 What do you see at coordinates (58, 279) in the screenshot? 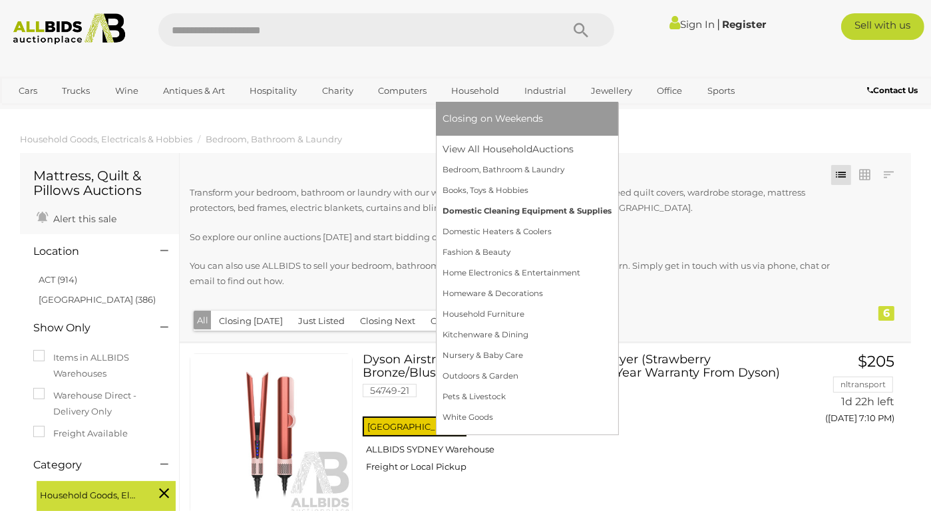
I see `a: ACT (914)` at bounding box center [58, 279].